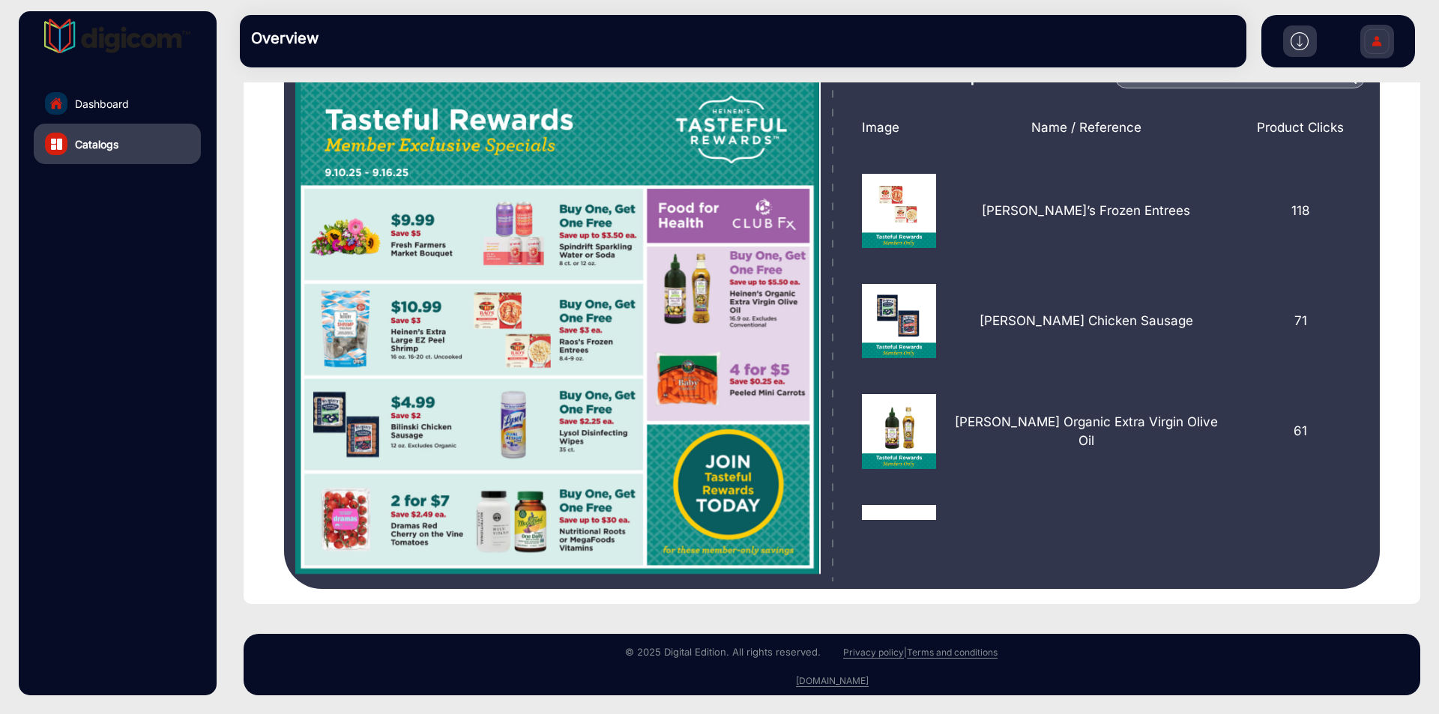  I want to click on div: 61, so click(1300, 431).